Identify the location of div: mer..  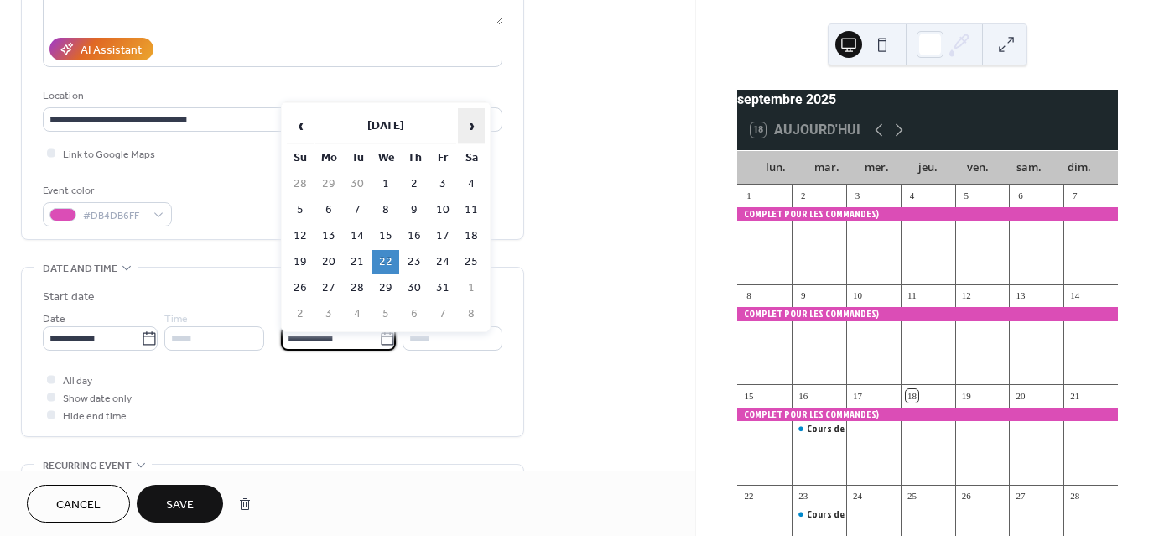
(877, 168).